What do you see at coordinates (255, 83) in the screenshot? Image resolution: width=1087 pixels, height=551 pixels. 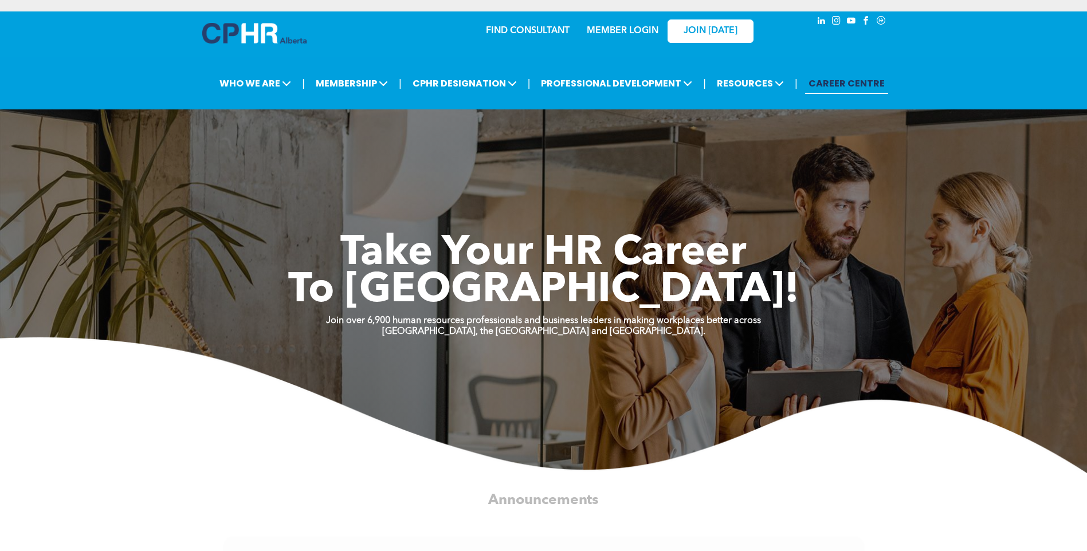 I see `span: WHO WE ARE` at bounding box center [255, 83].